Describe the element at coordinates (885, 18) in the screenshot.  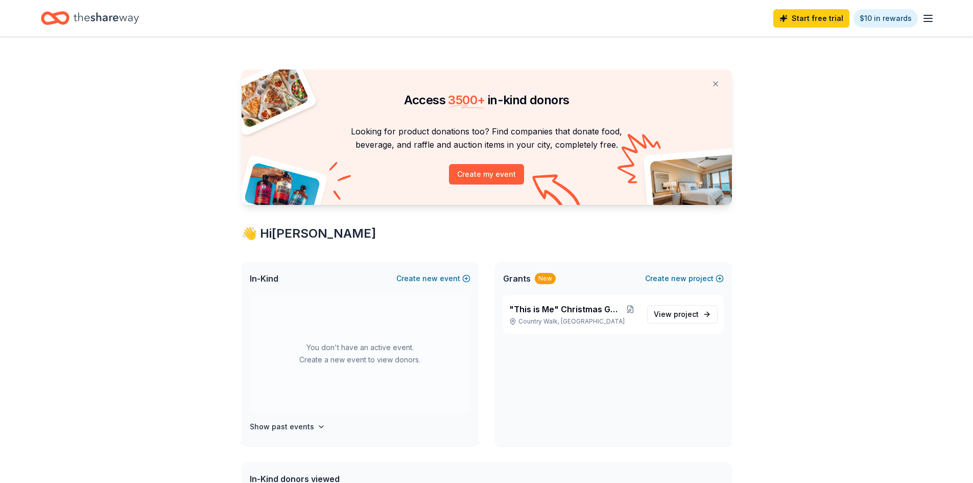
I see `a: $10 in rewards` at that location.